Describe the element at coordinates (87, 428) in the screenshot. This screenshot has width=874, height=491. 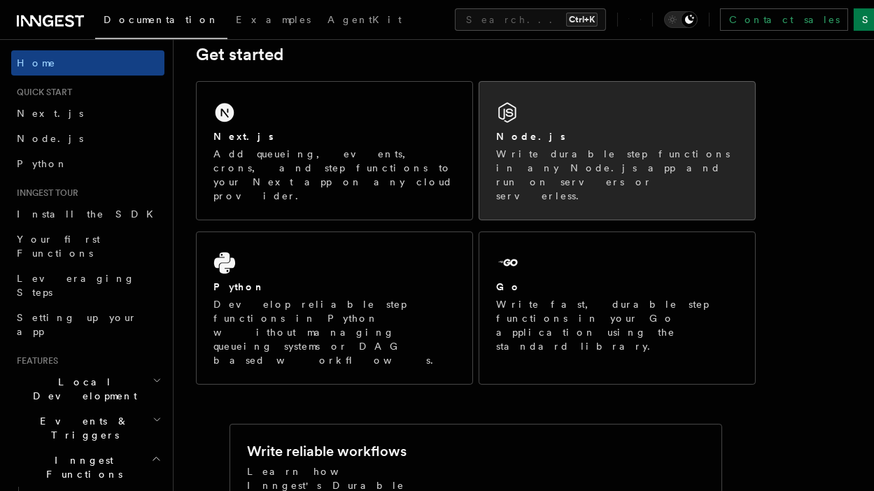
I see `button: Events & Triggers` at that location.